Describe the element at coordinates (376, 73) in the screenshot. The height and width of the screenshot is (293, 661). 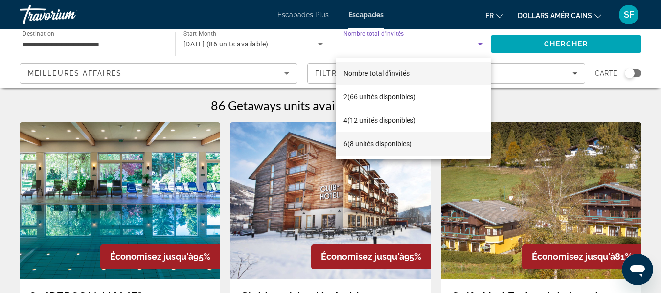
I see `font: Nombre total d'invités` at that location.